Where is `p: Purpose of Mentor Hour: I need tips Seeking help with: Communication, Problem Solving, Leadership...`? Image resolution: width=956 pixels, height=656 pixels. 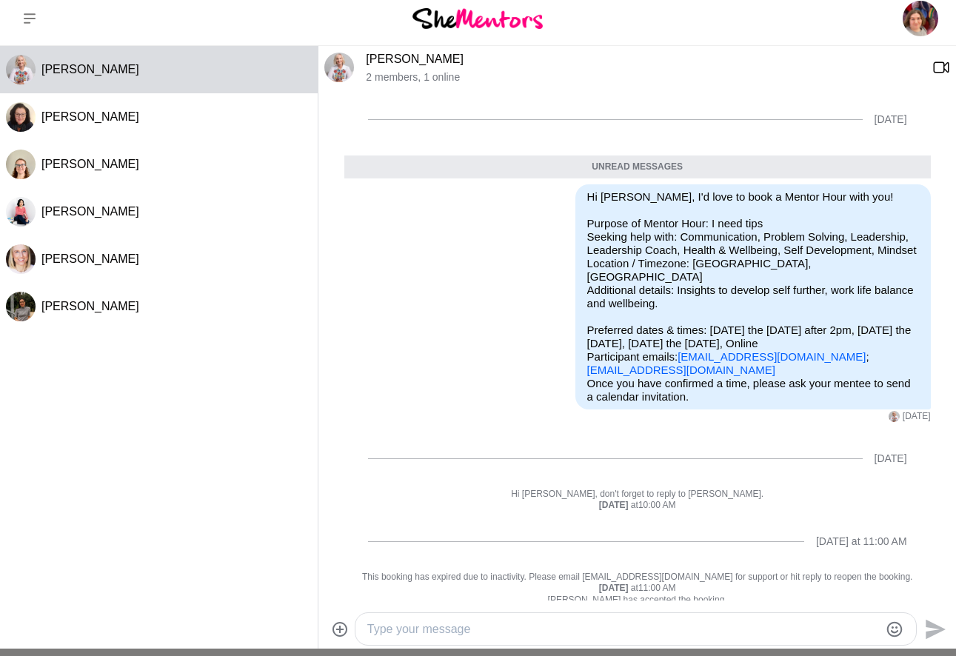
p: Purpose of Mentor Hour: I need tips Seeking help with: Communication, Problem Solving, Leadership... is located at coordinates (753, 297).